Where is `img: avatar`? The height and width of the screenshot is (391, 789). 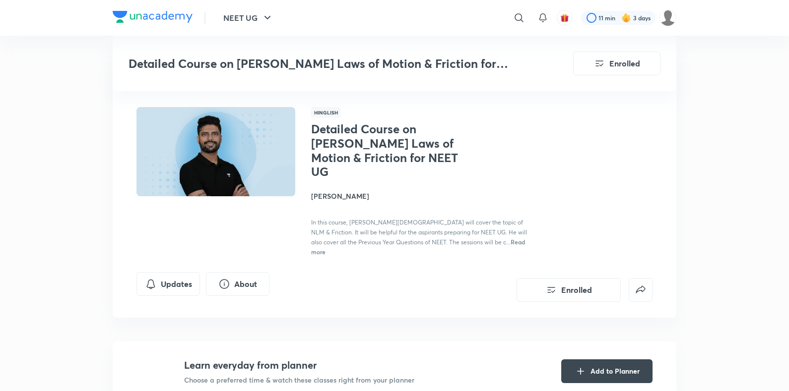 img: avatar is located at coordinates (565, 18).